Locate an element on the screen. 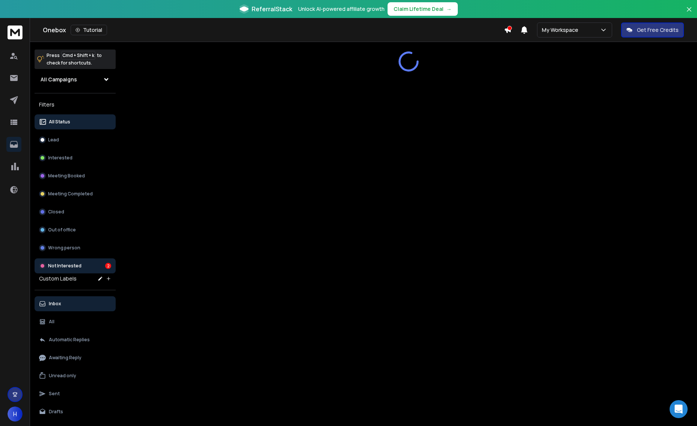 This screenshot has height=426, width=697. p: Out of office is located at coordinates (62, 230).